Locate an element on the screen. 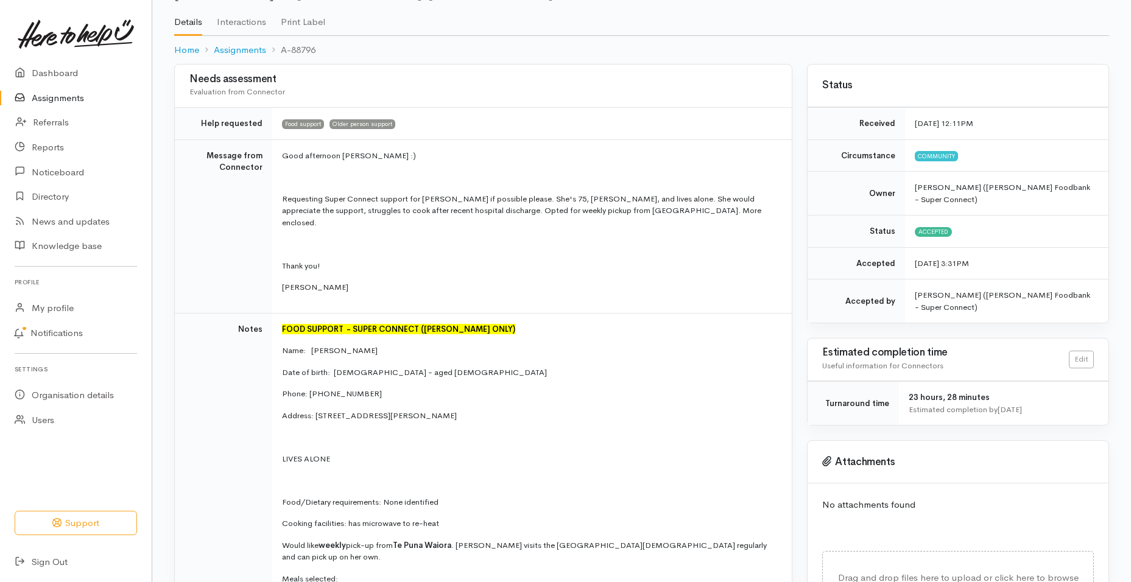 The width and height of the screenshot is (1131, 582). h3: Estimated completion time is located at coordinates (945, 353).